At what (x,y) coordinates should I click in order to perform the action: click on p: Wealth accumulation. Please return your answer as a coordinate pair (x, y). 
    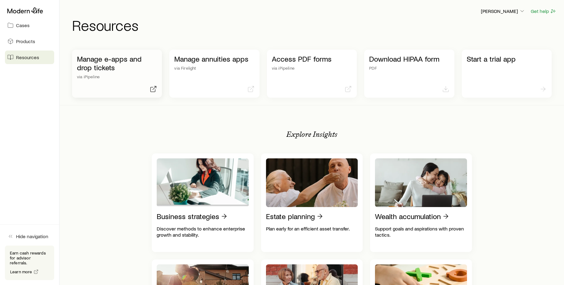
    Looking at the image, I should click on (408, 216).